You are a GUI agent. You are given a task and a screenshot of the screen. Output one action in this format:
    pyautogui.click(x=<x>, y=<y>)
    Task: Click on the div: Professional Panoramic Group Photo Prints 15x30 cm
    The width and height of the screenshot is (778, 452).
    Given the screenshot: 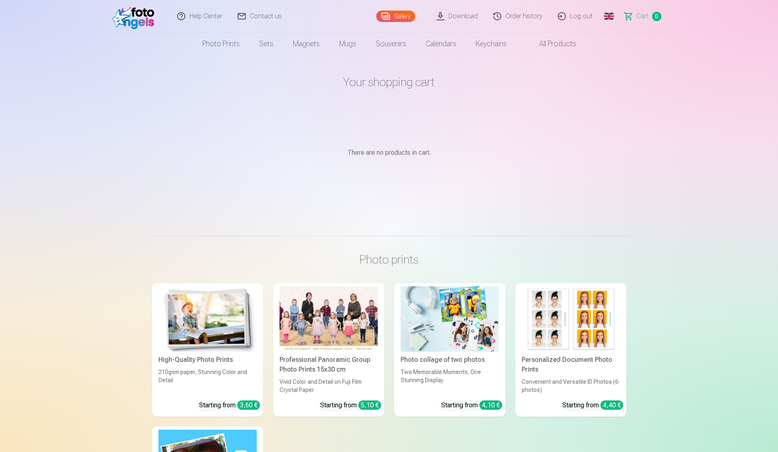 What is the action you would take?
    pyautogui.click(x=329, y=365)
    